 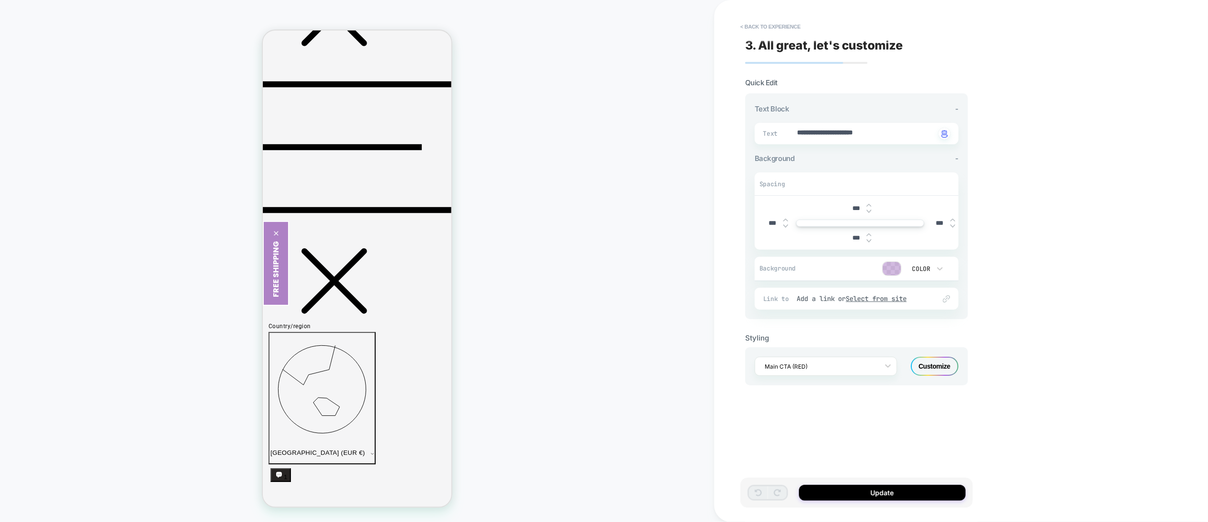 What do you see at coordinates (18, 453) in the screenshot?
I see `inbox-online-store-chat: Shopify online store chat` at bounding box center [18, 453].